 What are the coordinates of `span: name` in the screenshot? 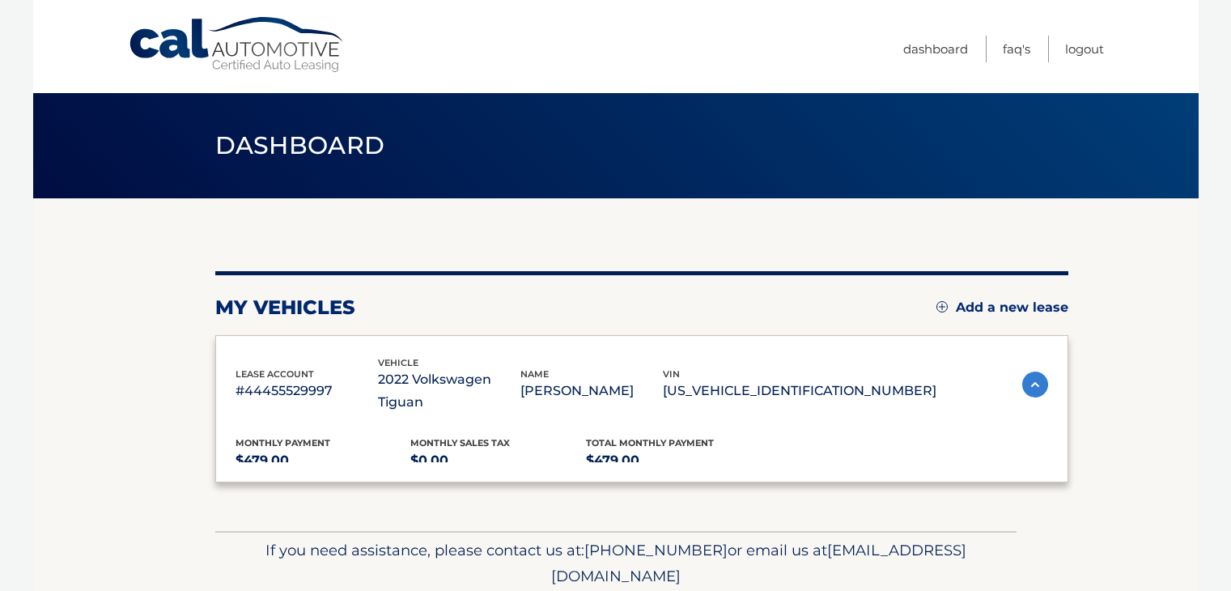 It's located at (534, 374).